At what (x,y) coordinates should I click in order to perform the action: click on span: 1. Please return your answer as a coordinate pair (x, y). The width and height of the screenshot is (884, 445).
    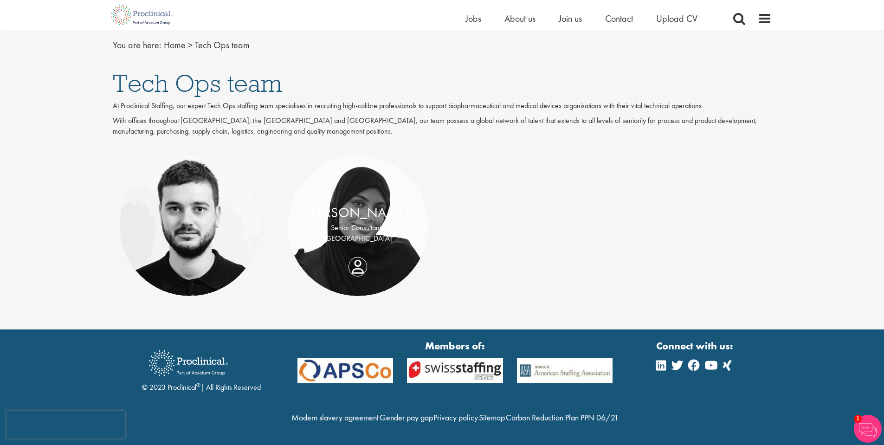
    Looking at the image, I should click on (857, 418).